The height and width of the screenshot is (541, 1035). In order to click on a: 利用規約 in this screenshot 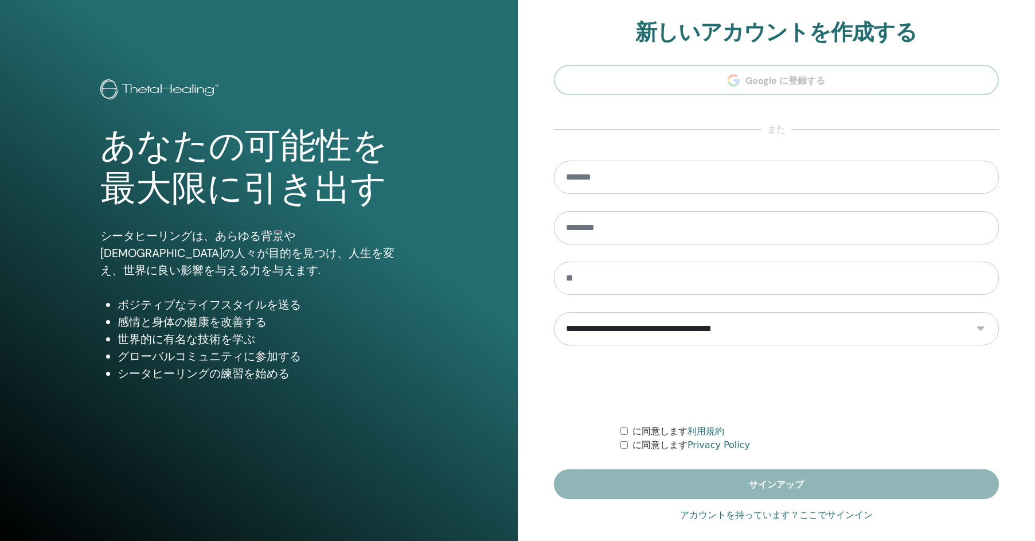, I will do `click(706, 430)`.